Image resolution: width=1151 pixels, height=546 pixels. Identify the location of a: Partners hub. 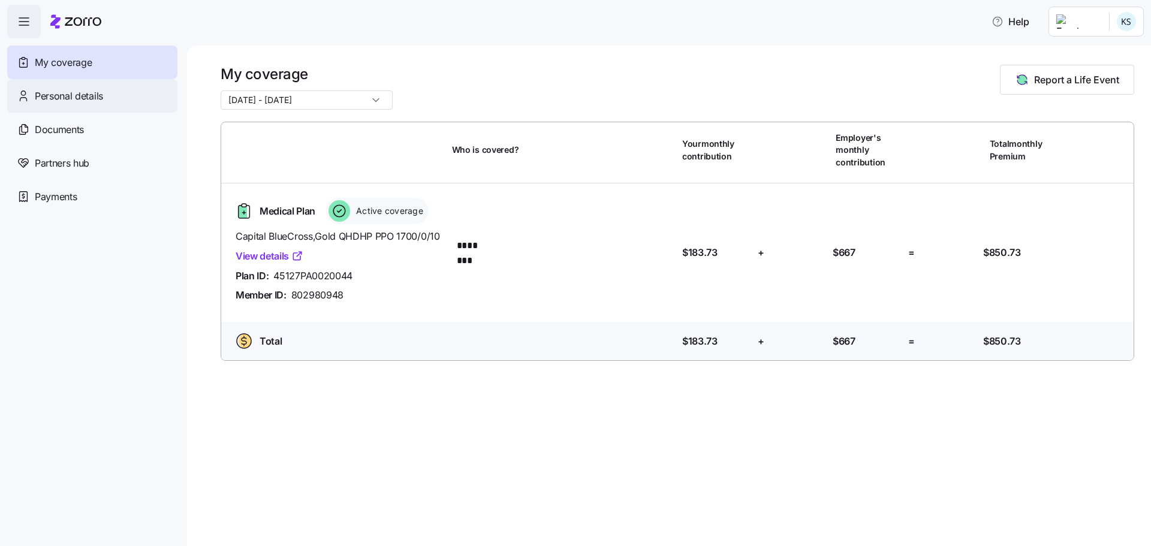
(92, 163).